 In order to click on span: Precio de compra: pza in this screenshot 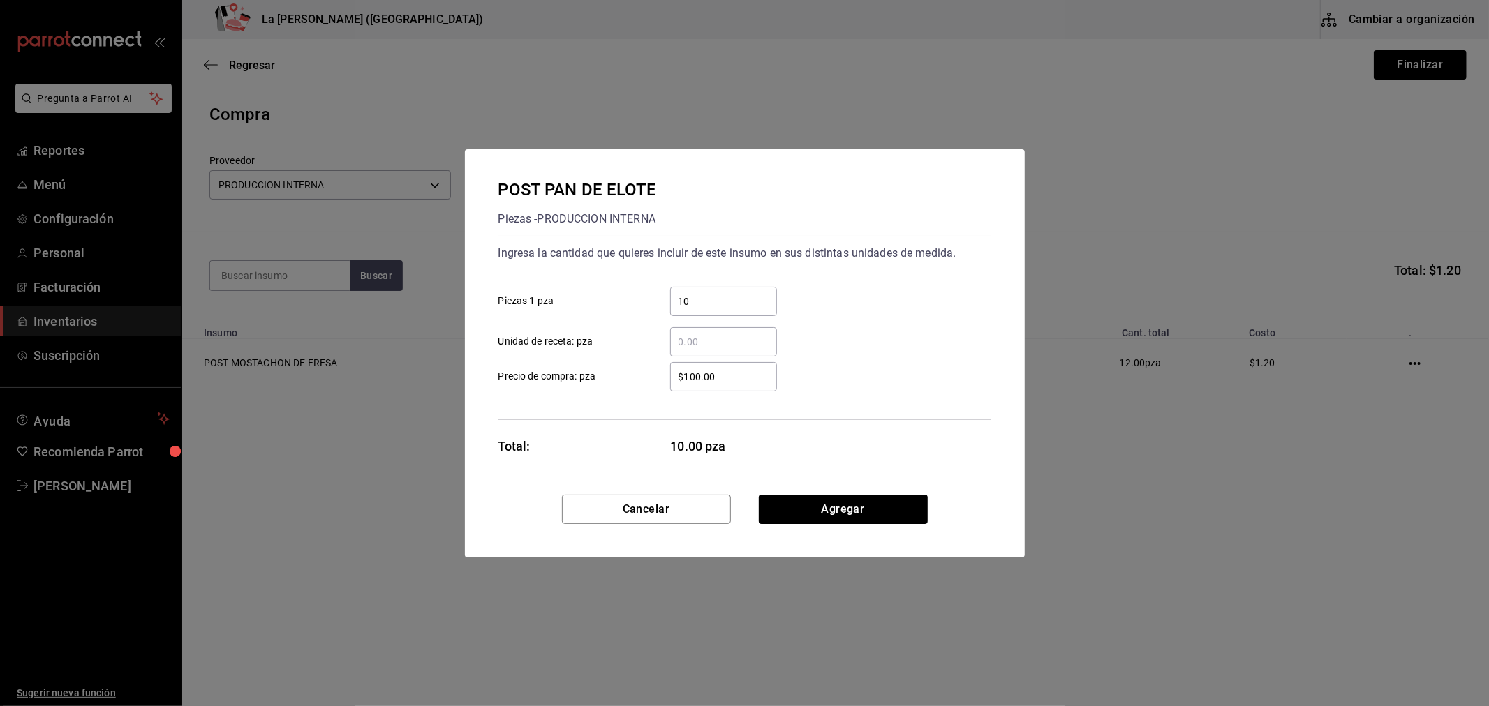, I will do `click(547, 376)`.